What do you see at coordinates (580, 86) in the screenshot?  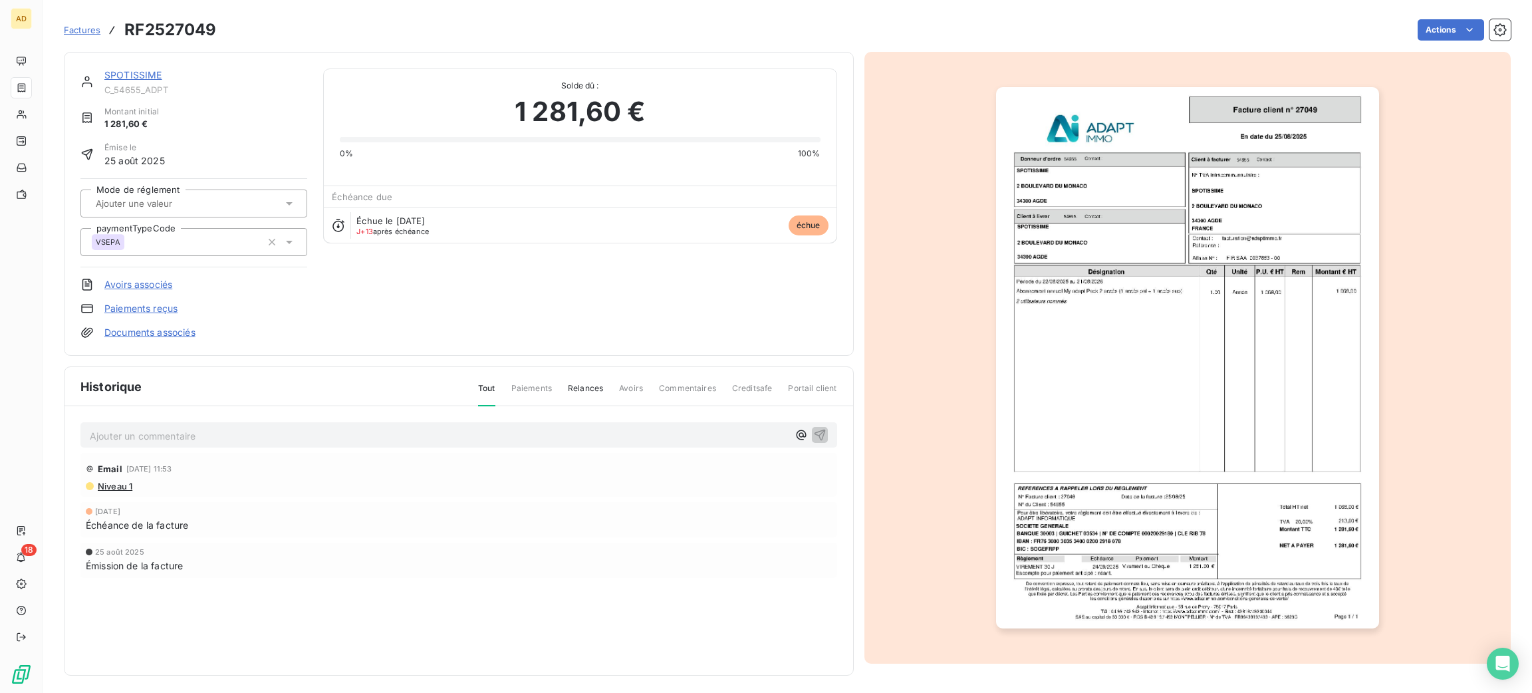 I see `span: Solde dû :` at bounding box center [580, 86].